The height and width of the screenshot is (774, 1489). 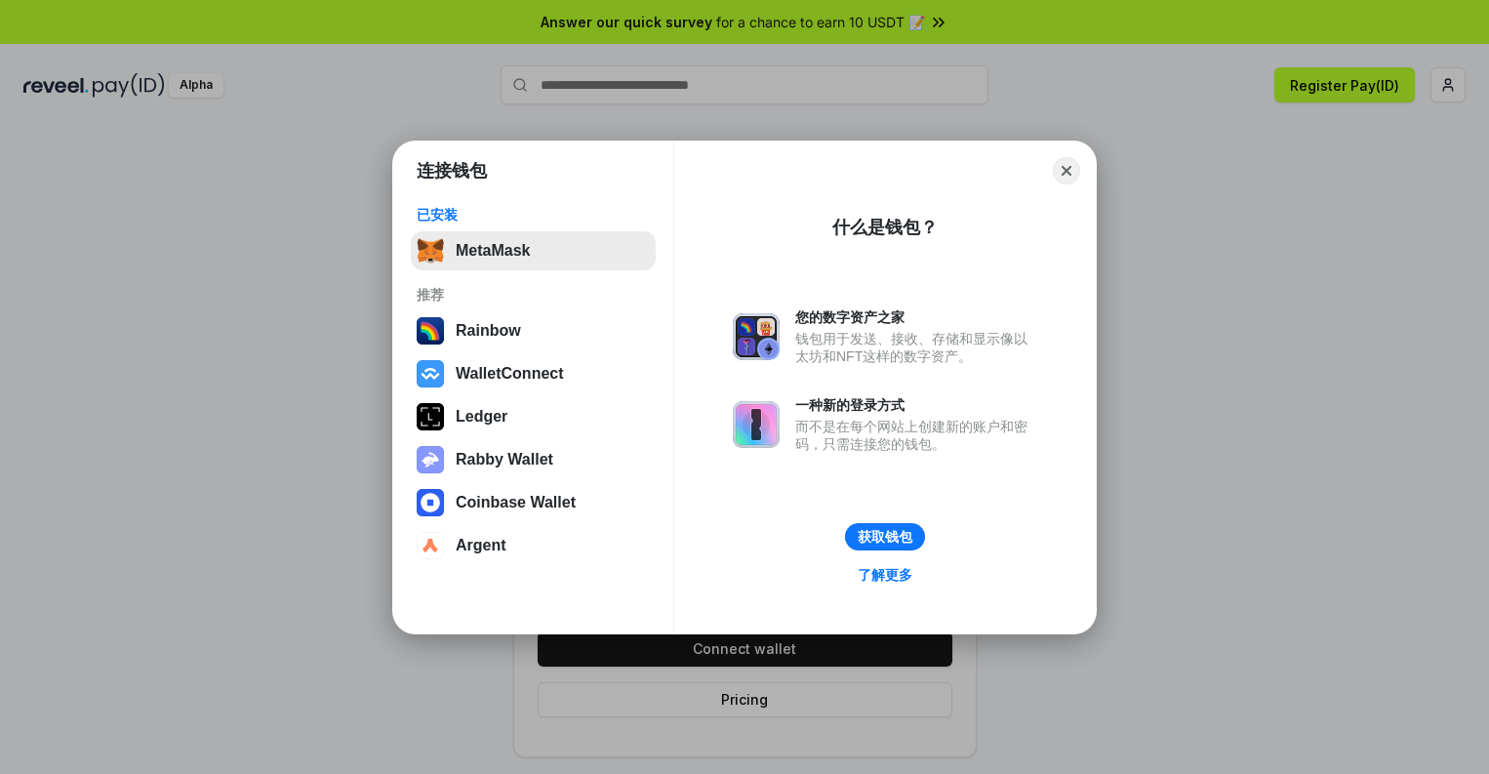 What do you see at coordinates (533, 295) in the screenshot?
I see `div: 推荐` at bounding box center [533, 295].